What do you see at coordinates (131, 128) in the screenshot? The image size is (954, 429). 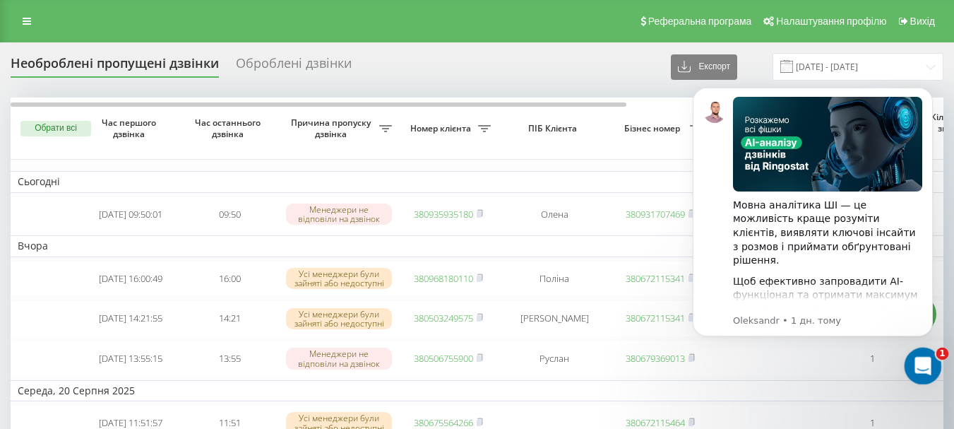 I see `span: Час першого дзвінка` at bounding box center [131, 128].